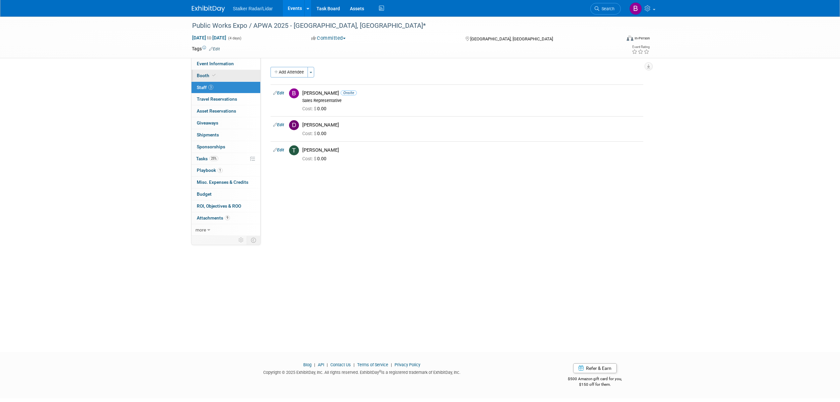 The width and height of the screenshot is (840, 402). I want to click on td: Tags, so click(206, 49).